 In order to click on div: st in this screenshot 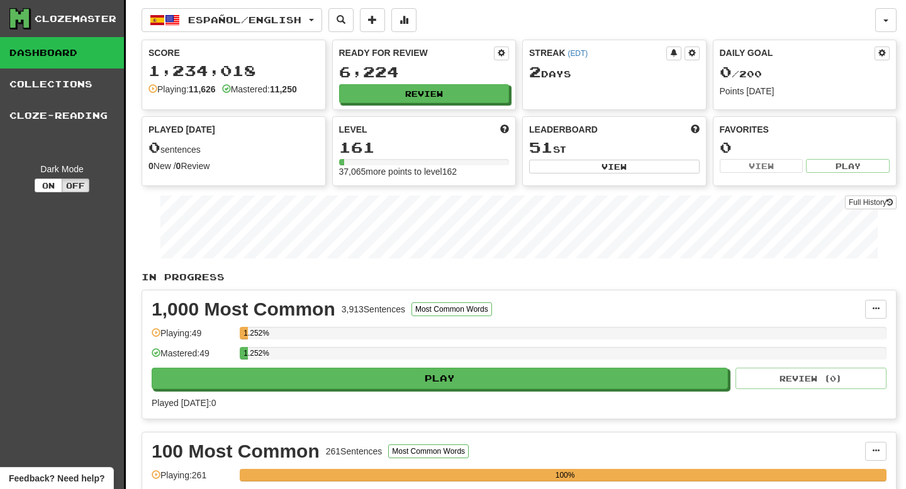, I will do `click(614, 148)`.